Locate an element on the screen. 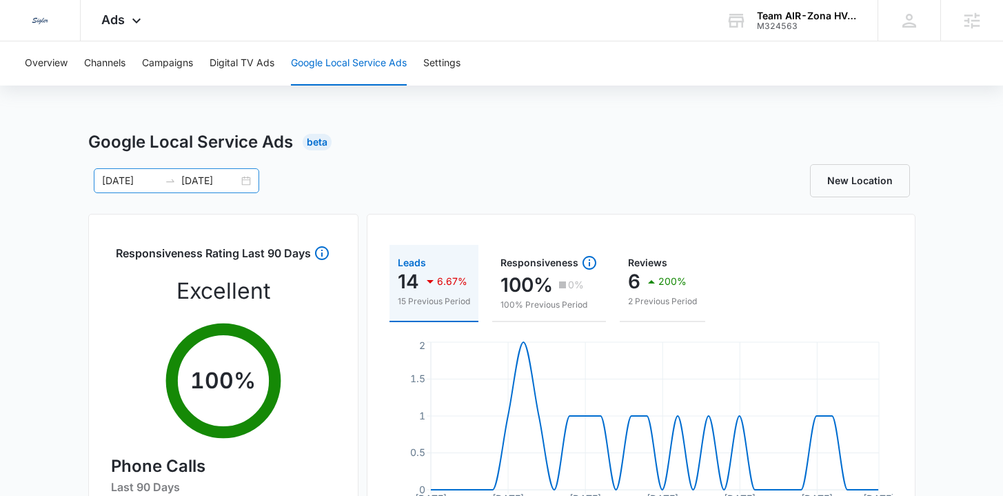 The image size is (1003, 496). button: Overview is located at coordinates (46, 63).